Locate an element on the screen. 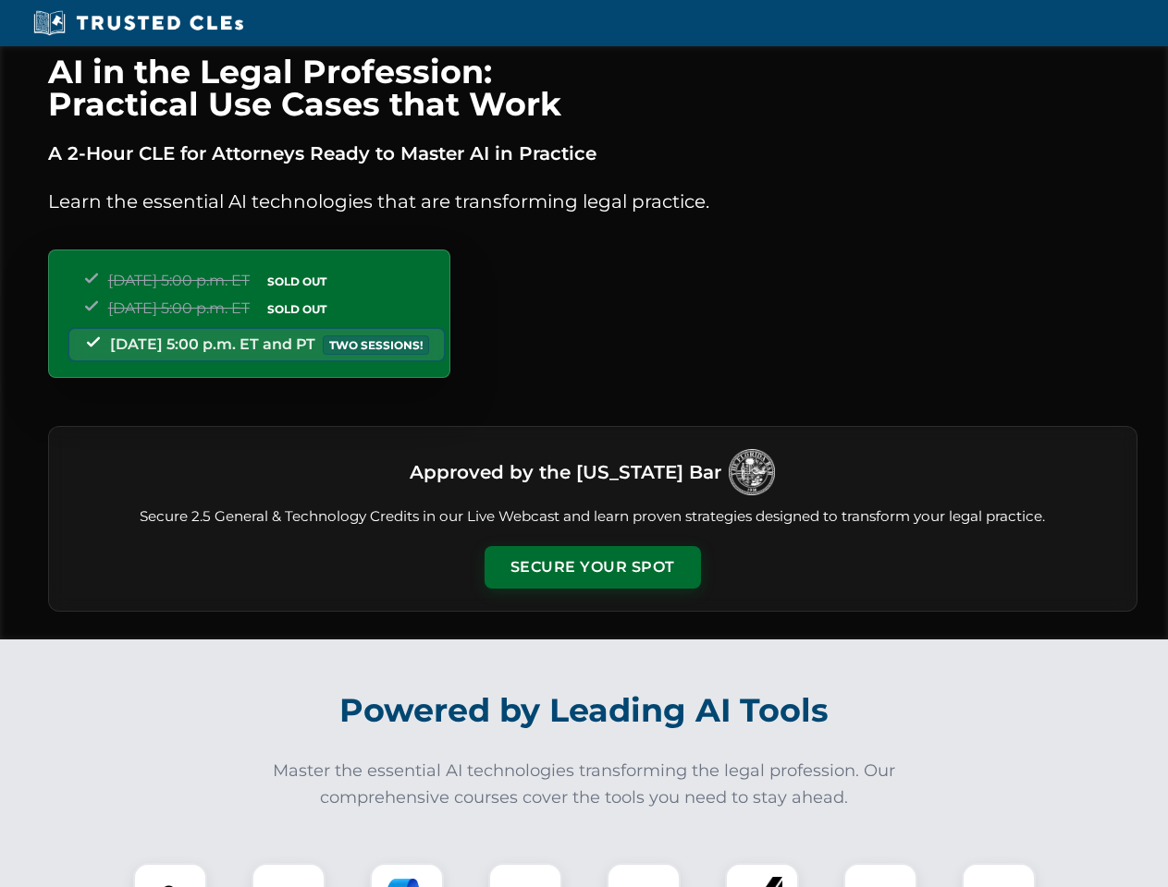  p: A 2-Hour CLE for Attorneys Ready to Master AI in Practice is located at coordinates (593, 153).